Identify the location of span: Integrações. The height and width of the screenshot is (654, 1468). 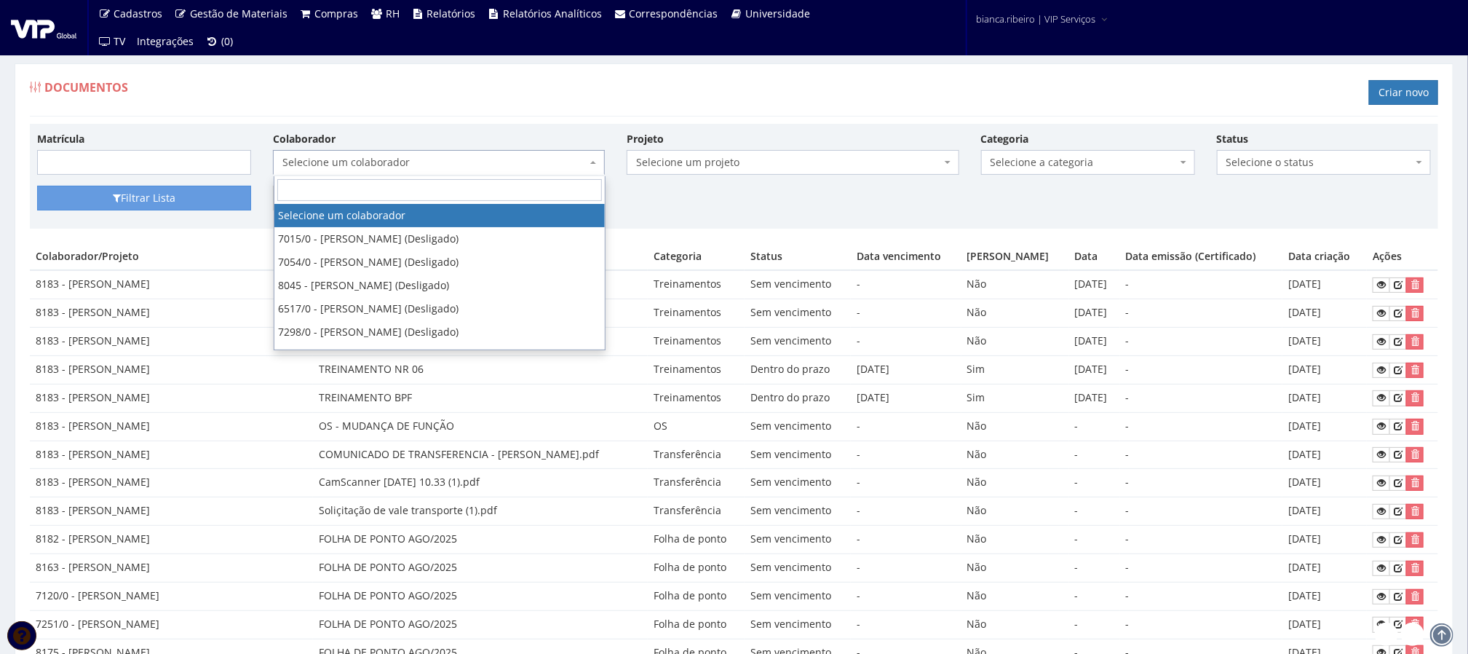
(166, 41).